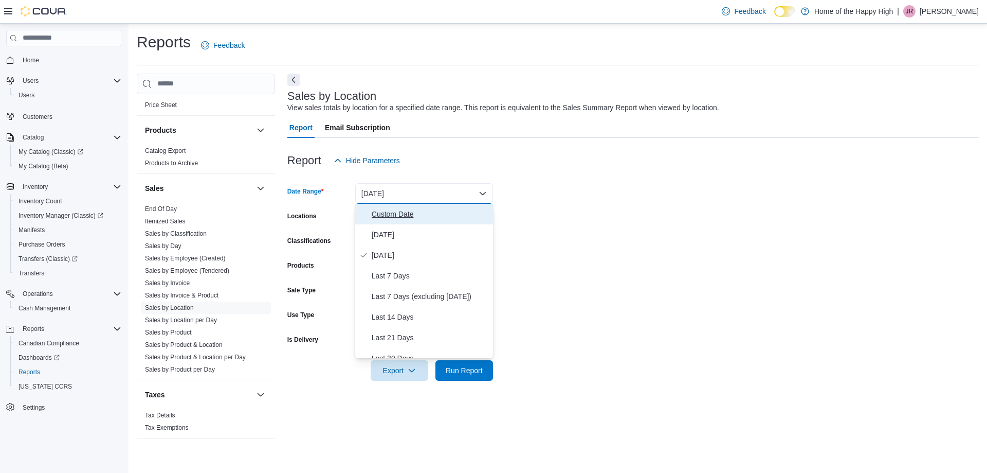 Image resolution: width=987 pixels, height=473 pixels. Describe the element at coordinates (185, 258) in the screenshot. I see `a: Sales by Employee (Created)` at that location.